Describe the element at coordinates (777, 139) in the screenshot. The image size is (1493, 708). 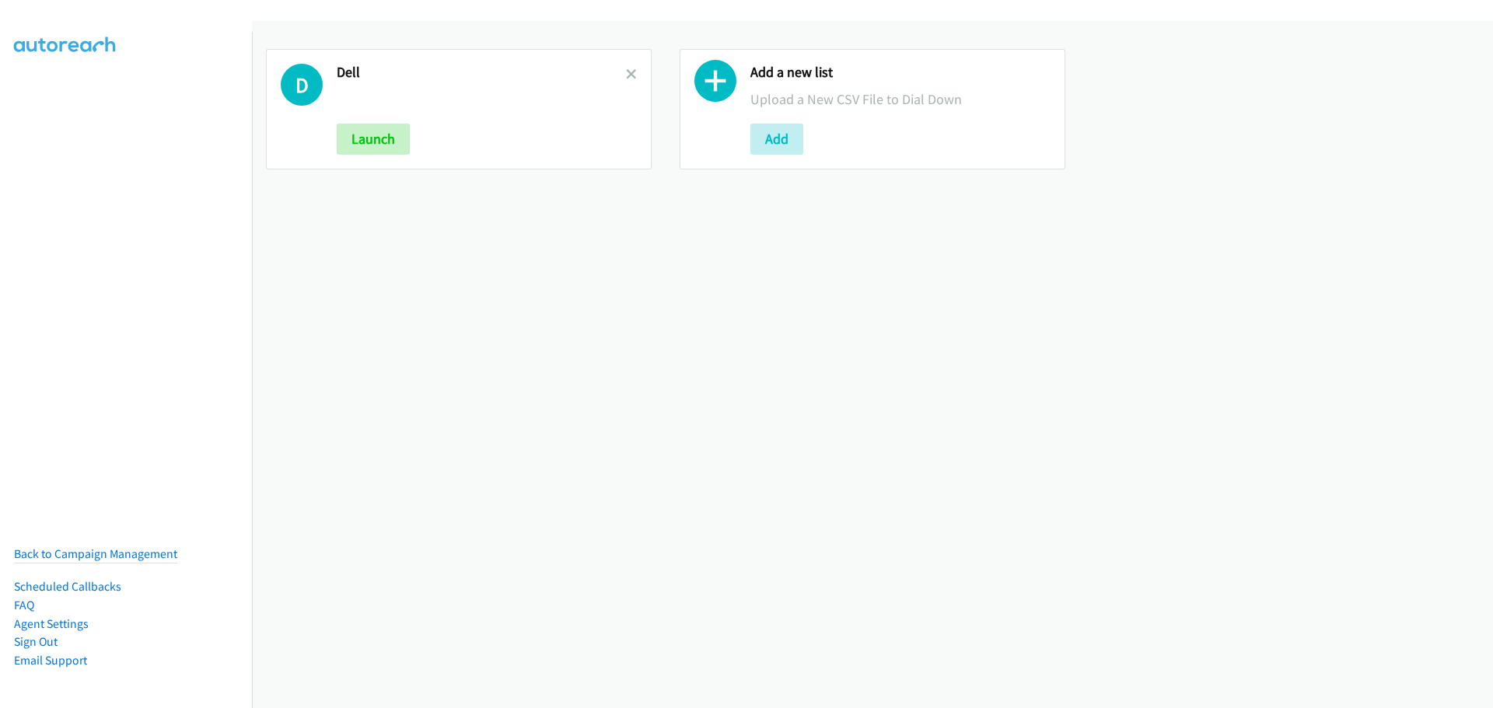
I see `button: Add` at that location.